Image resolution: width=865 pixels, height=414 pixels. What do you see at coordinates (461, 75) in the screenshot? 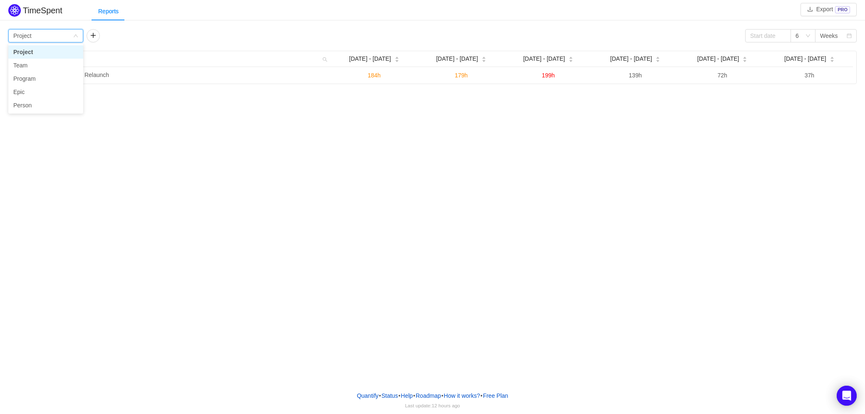
I see `span: 179h` at bounding box center [461, 75].